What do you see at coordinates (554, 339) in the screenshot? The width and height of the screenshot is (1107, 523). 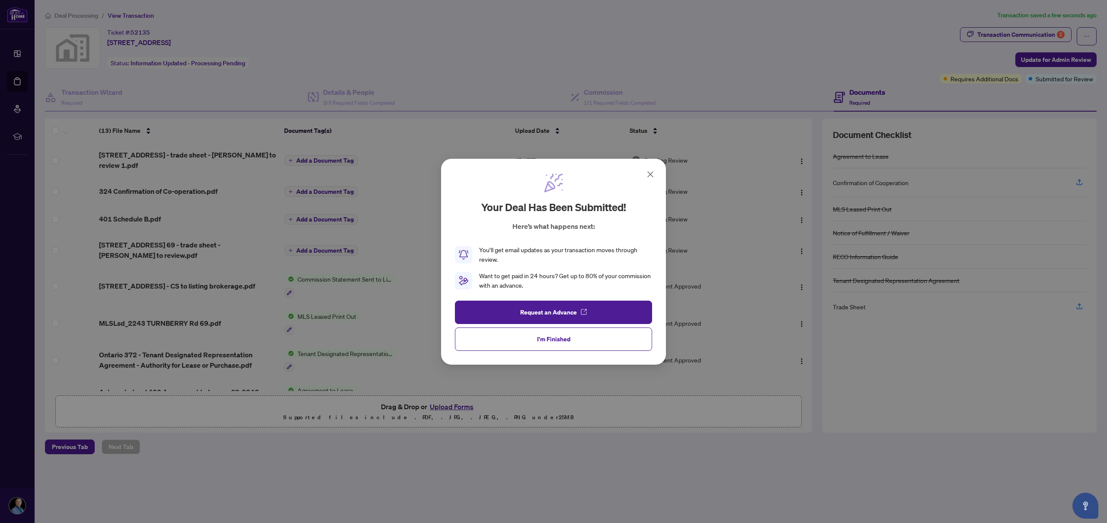 I see `button: I'm Finished` at bounding box center [554, 339].